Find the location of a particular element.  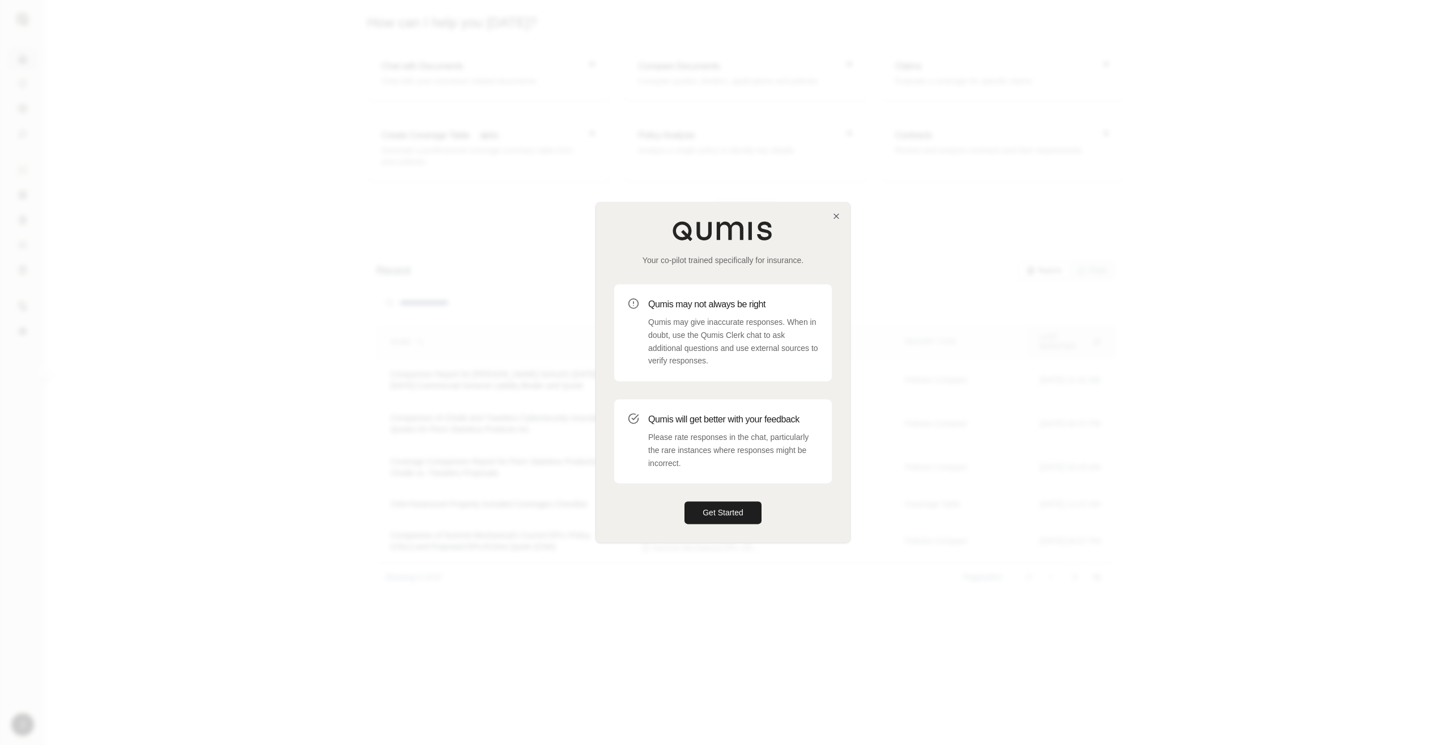

h3: Qumis will get better with your feedback is located at coordinates (733, 419).